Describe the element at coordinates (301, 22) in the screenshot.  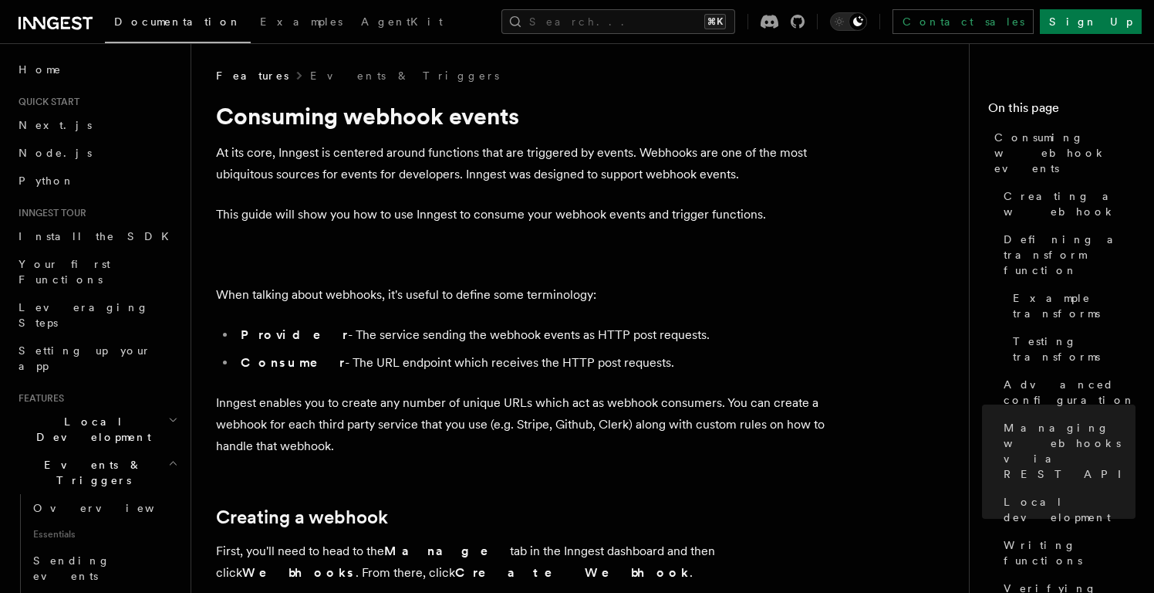
I see `span: Examples` at that location.